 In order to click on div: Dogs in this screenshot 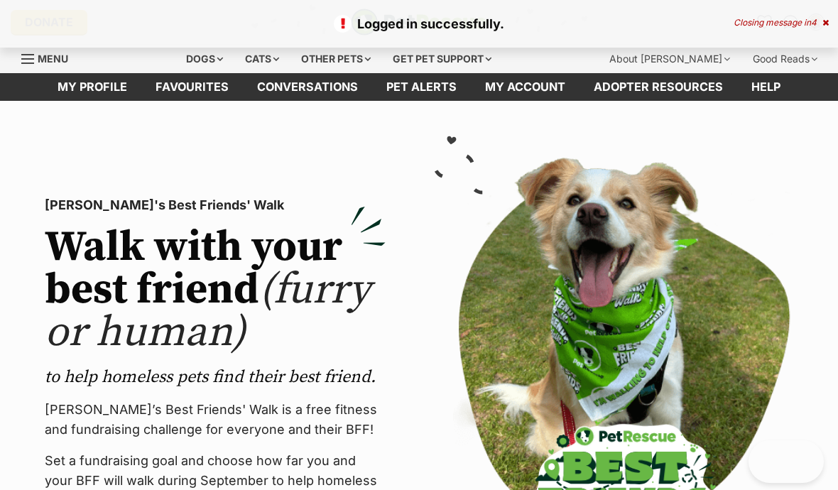, I will do `click(205, 59)`.